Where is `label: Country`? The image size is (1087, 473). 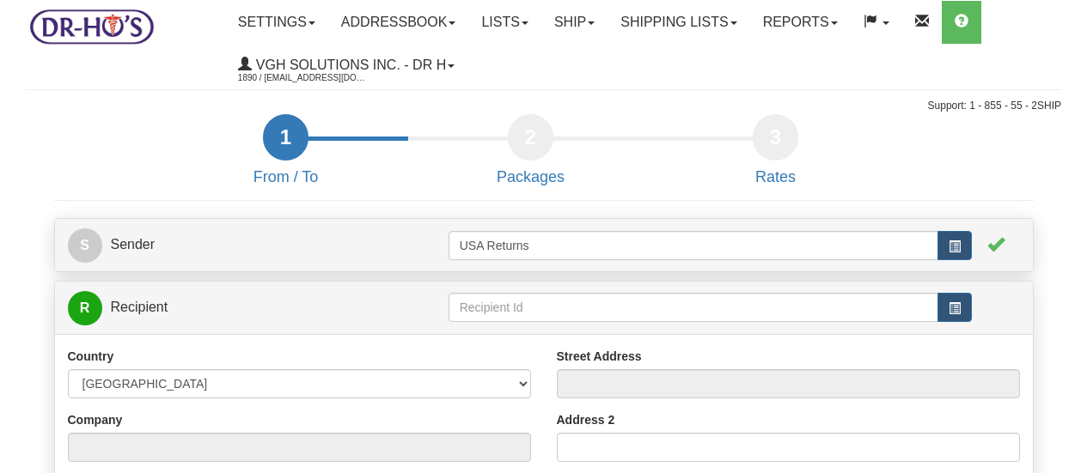
label: Country is located at coordinates (91, 357).